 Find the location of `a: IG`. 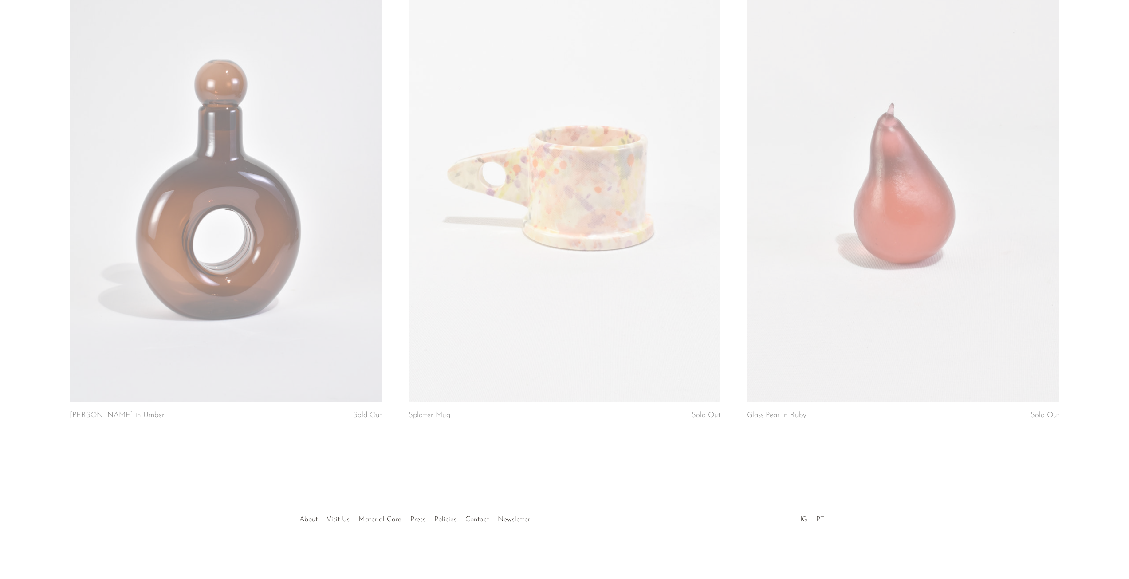

a: IG is located at coordinates (804, 519).